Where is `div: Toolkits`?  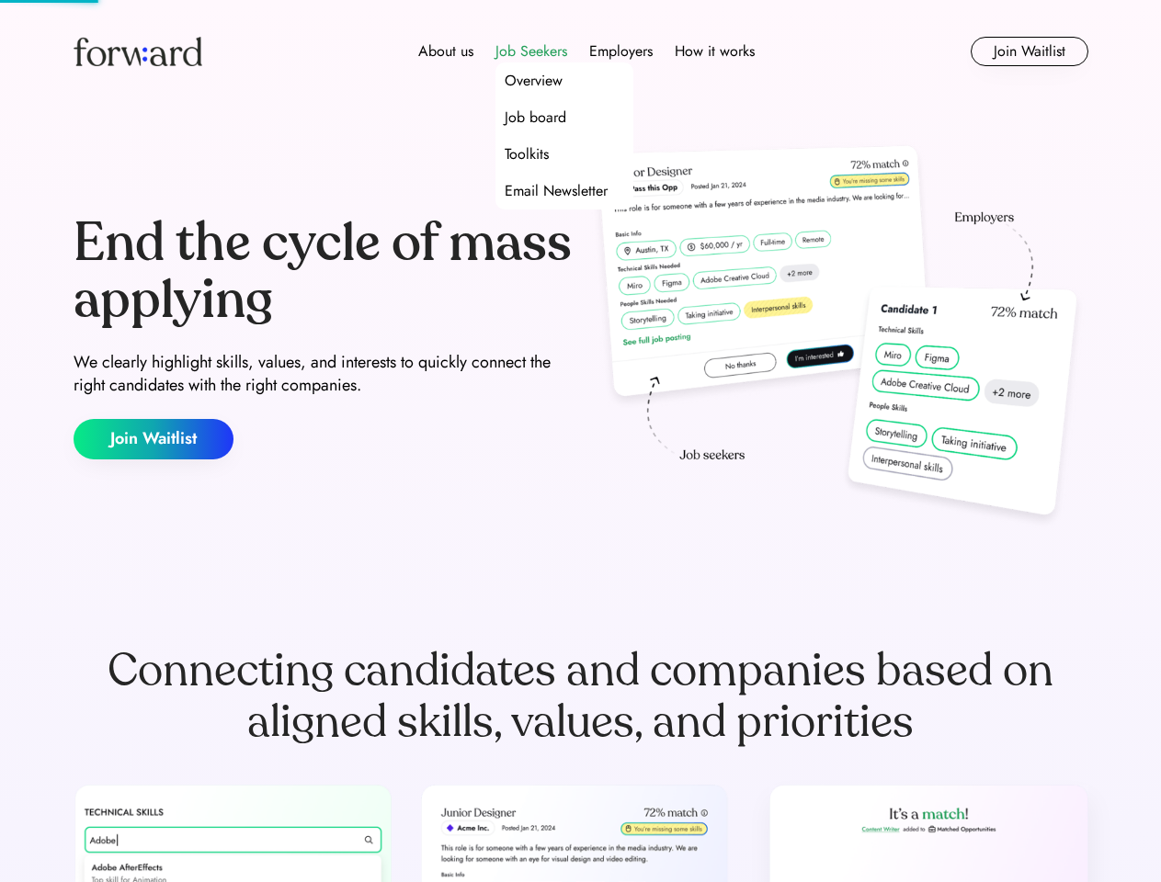
div: Toolkits is located at coordinates (527, 154).